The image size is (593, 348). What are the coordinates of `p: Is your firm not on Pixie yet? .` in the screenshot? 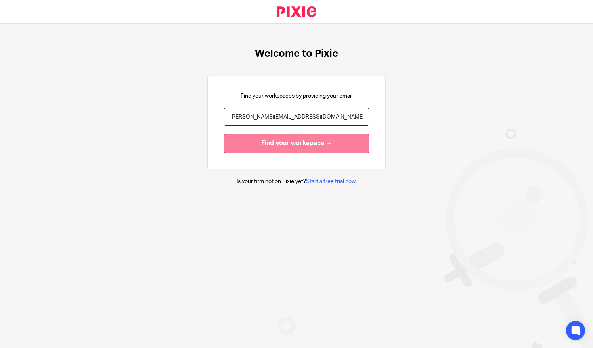 It's located at (296, 181).